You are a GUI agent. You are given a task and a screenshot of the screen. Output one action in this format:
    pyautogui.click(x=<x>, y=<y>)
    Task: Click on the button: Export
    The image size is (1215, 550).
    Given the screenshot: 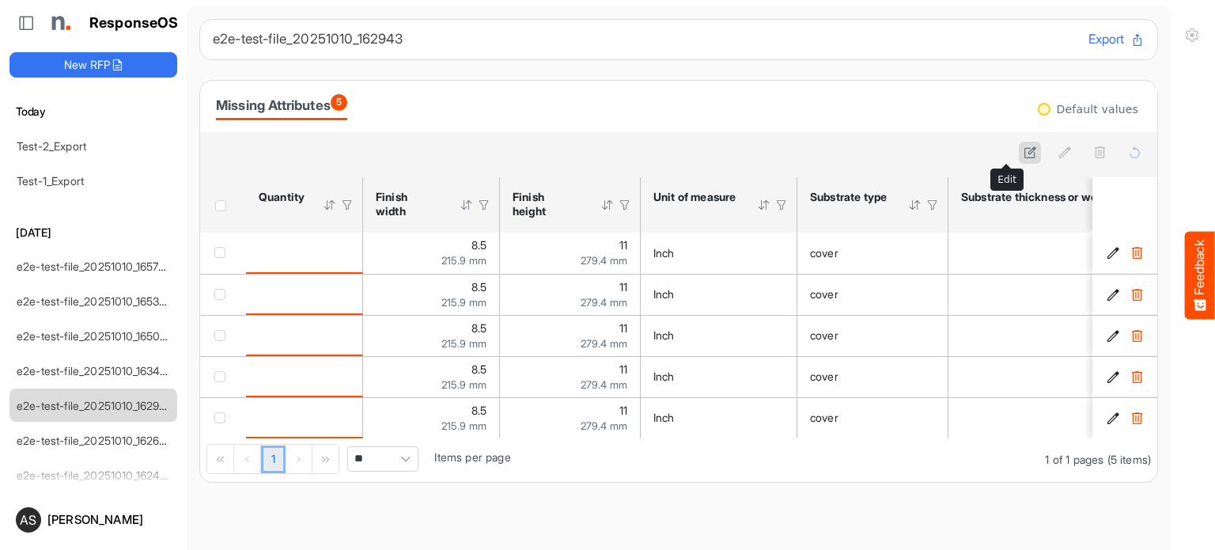 What is the action you would take?
    pyautogui.click(x=1116, y=40)
    